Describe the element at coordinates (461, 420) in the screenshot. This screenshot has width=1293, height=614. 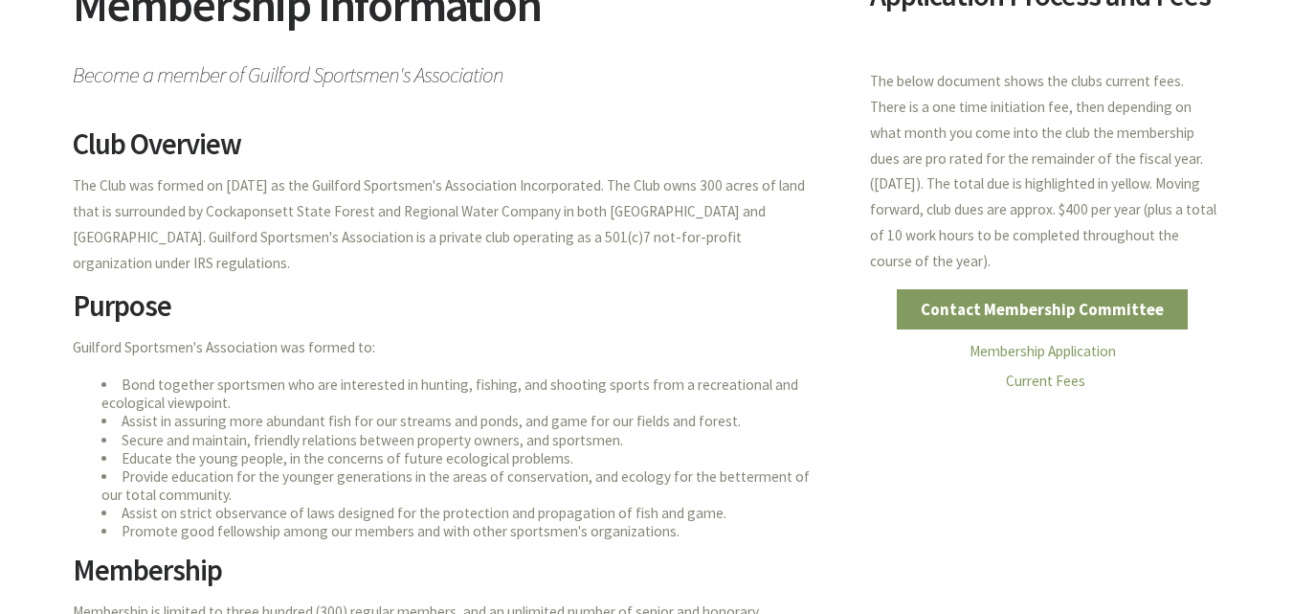
I see `li: Assist in assuring more abundant fish for our streams and ponds, and game for our fields and forest.` at that location.